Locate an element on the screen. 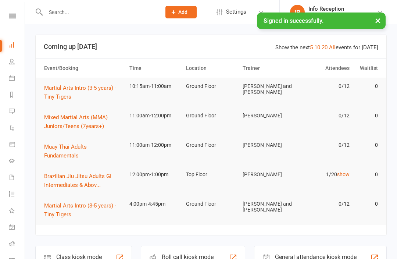 The image size is (397, 259). th: Location is located at coordinates (211, 68).